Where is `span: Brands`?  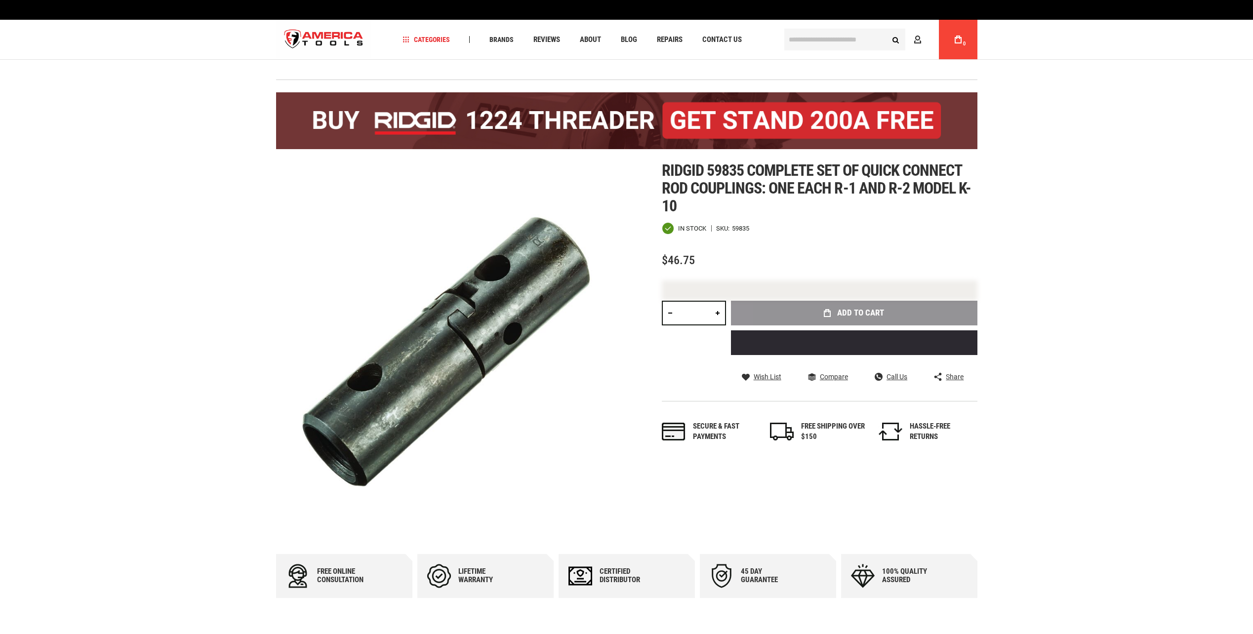 span: Brands is located at coordinates (501, 40).